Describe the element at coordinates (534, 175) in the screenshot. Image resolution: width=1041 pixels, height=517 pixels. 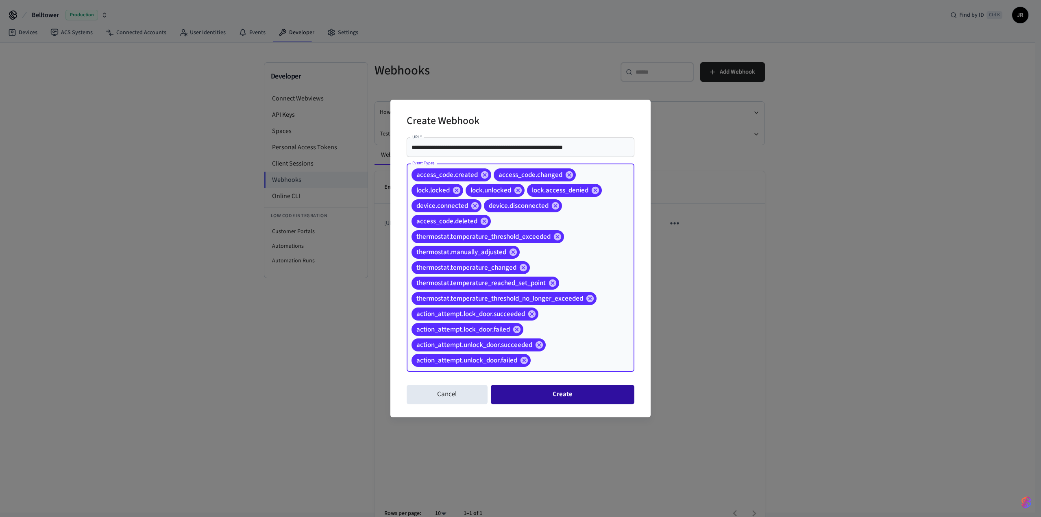
I see `div: access_code.changed` at that location.